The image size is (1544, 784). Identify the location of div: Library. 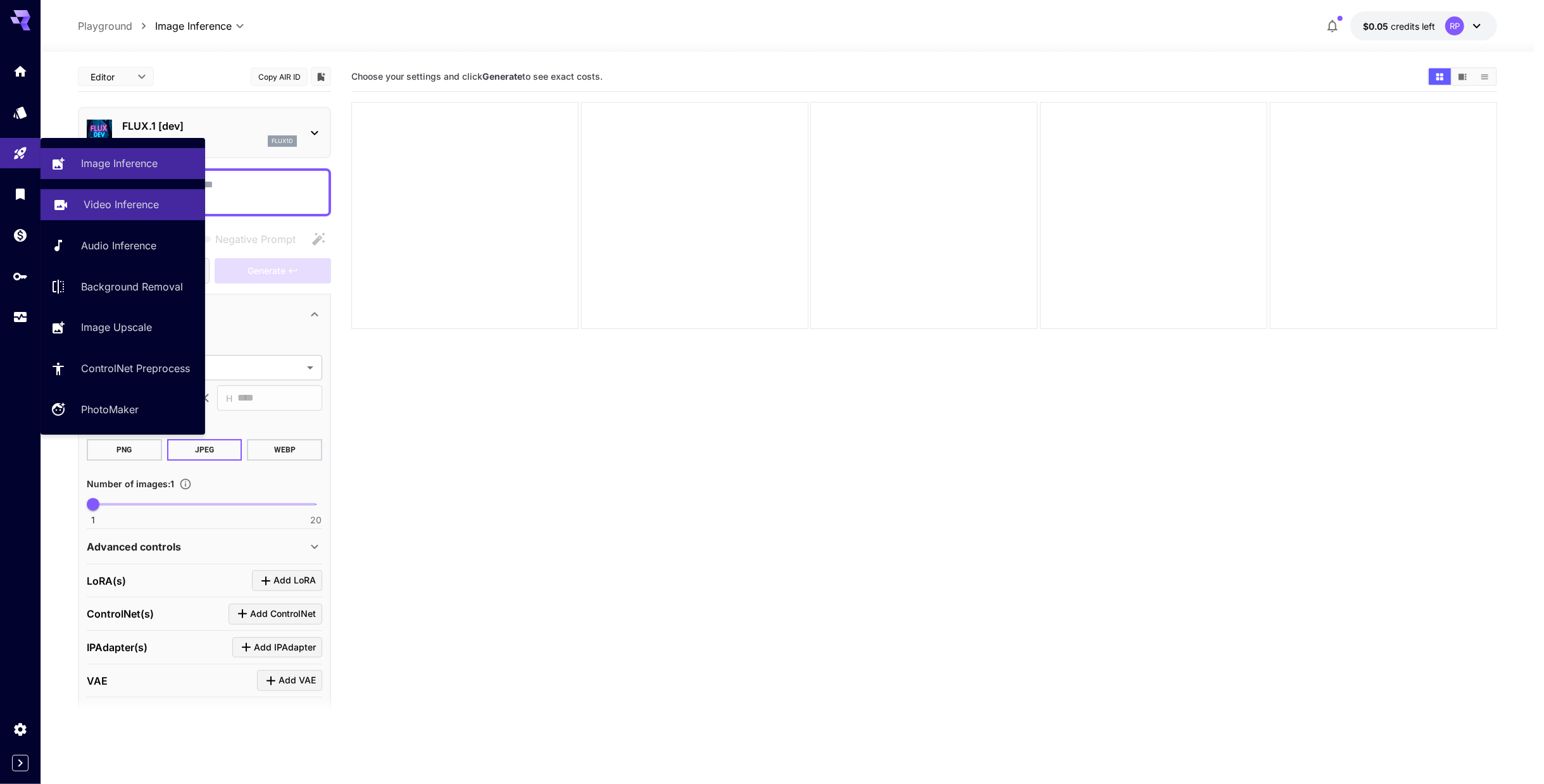
(20, 194).